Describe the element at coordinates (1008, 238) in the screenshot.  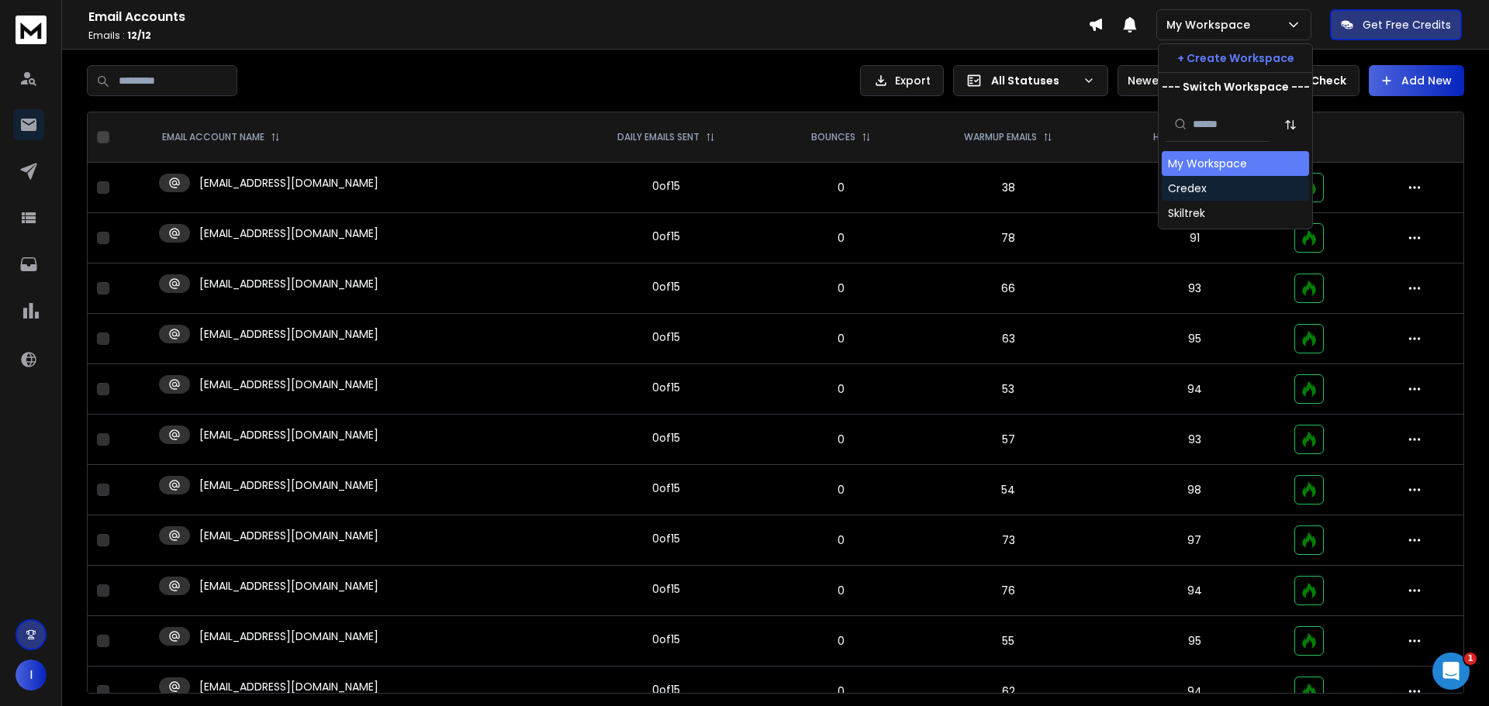
I see `td: 78` at that location.